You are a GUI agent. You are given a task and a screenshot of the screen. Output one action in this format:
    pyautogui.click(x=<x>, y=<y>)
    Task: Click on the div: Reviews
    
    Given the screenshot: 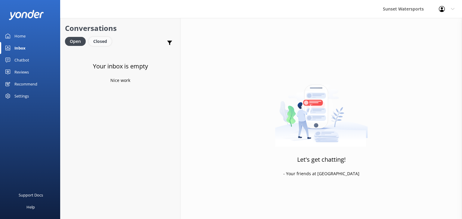 What is the action you would take?
    pyautogui.click(x=22, y=72)
    